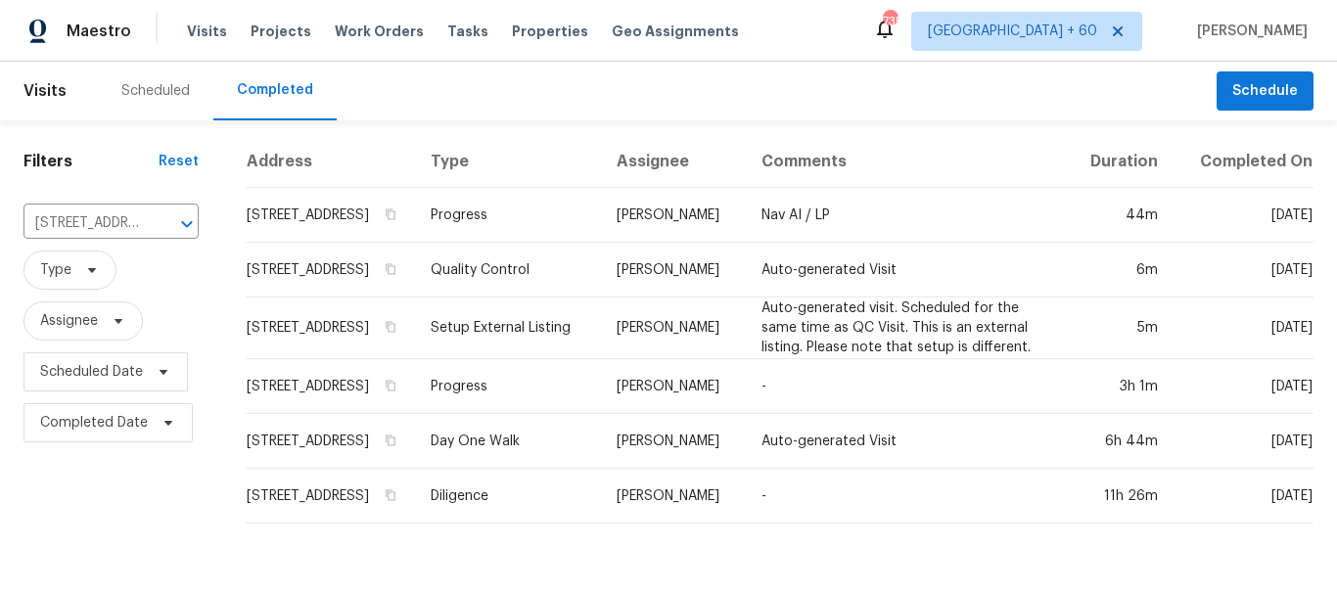 The width and height of the screenshot is (1337, 594). I want to click on h1: Filters, so click(91, 162).